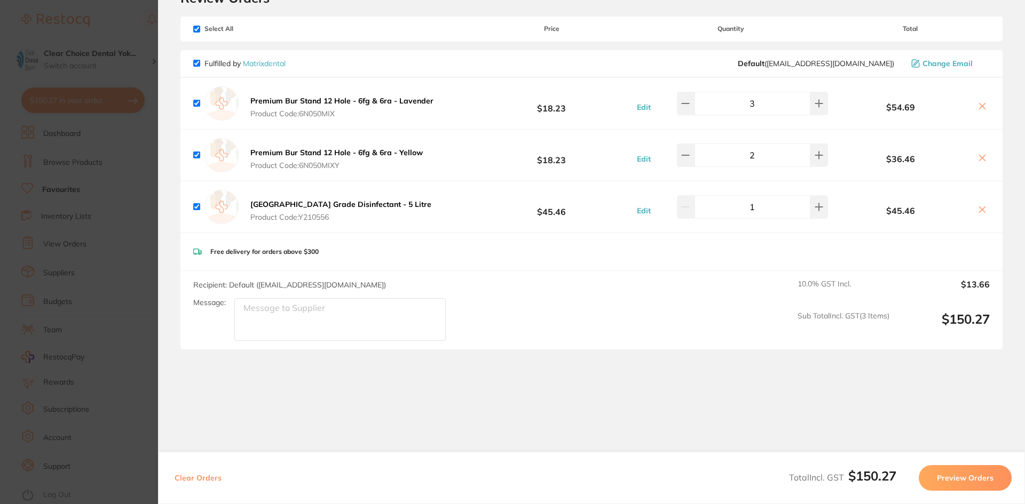 Image resolution: width=1025 pixels, height=504 pixels. I want to click on button: Premium Bur Stand 12 Hole - 6fg & 6ra - Lavender Product Code:6N050MIX, so click(342, 107).